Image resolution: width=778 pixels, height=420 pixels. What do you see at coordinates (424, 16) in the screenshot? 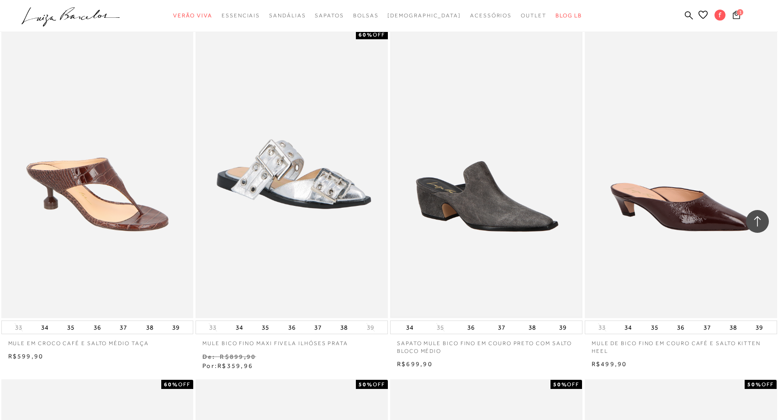
I see `a: noSubCategoriesText` at bounding box center [424, 16].